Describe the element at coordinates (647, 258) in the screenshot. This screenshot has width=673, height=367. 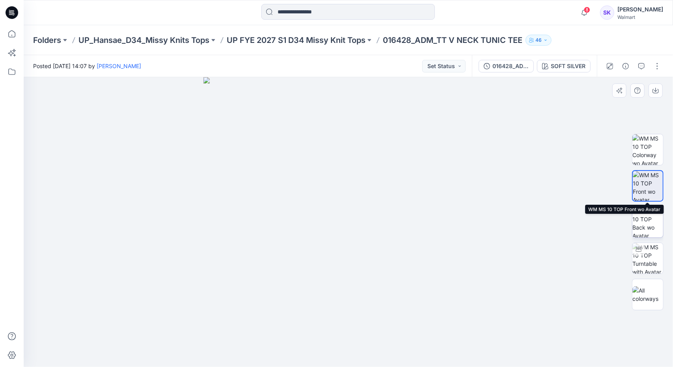
I see `img: WM MS 10 TOP Turntable with Avatar` at that location.